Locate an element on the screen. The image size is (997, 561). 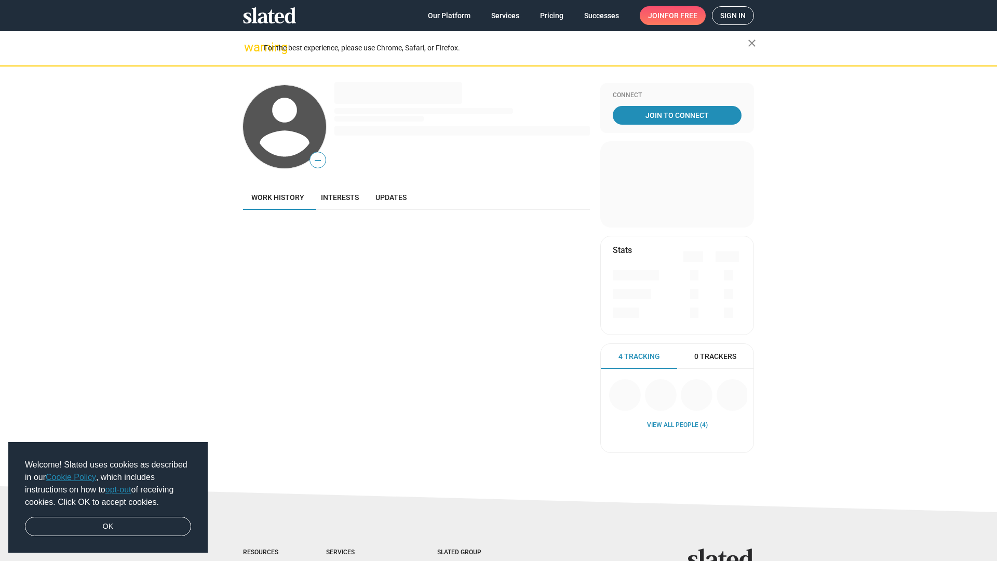
div: For the best experience, please use Chrome, Safari, or Firefox. is located at coordinates (506, 48).